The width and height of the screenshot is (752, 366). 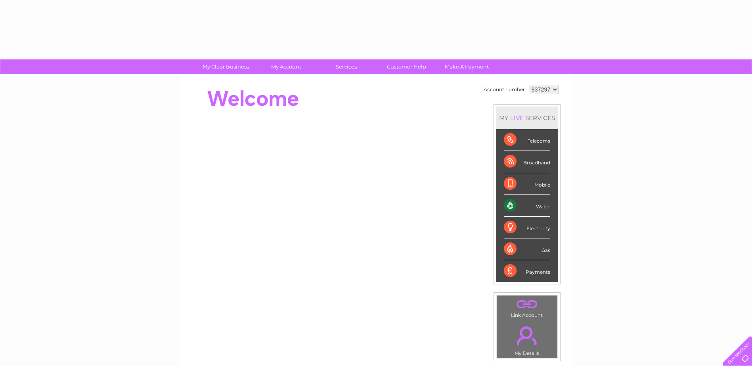 I want to click on div: Mobile, so click(x=527, y=184).